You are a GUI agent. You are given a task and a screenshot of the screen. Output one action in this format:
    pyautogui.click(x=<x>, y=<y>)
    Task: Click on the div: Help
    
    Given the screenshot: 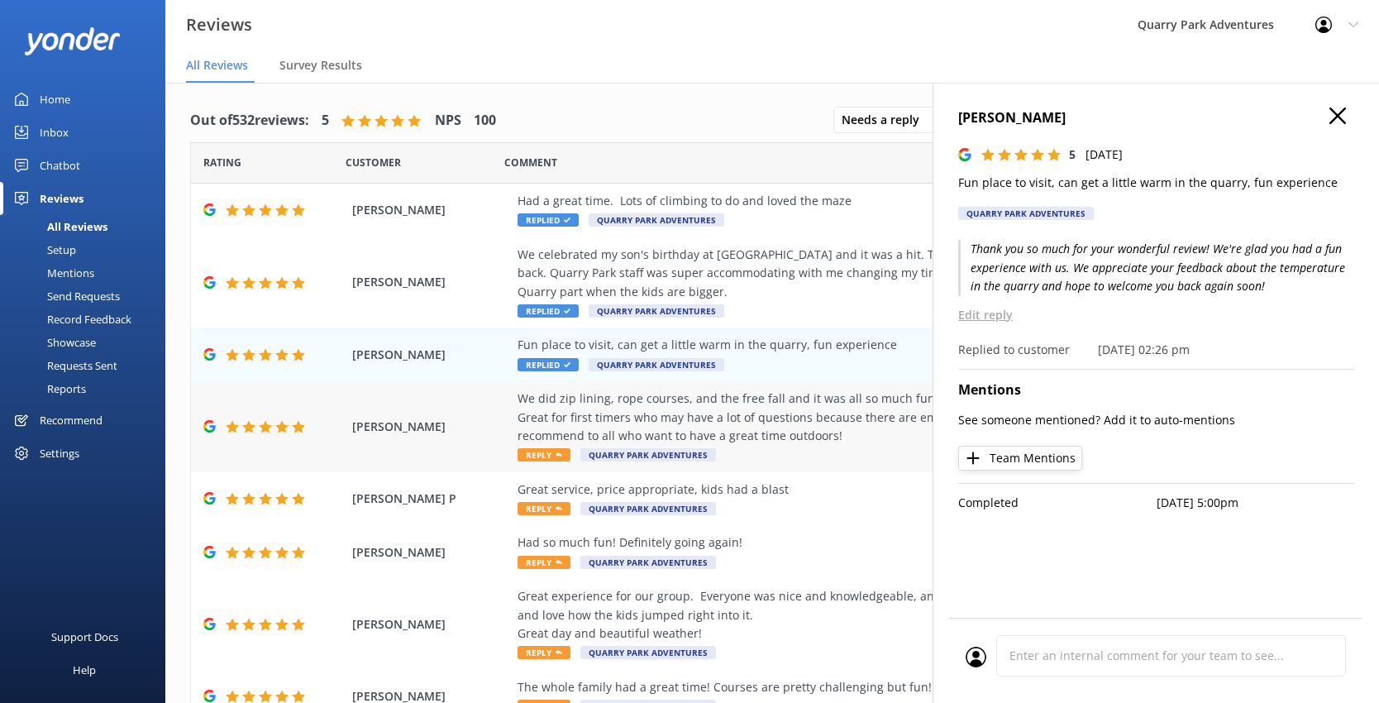 What is the action you would take?
    pyautogui.click(x=84, y=670)
    